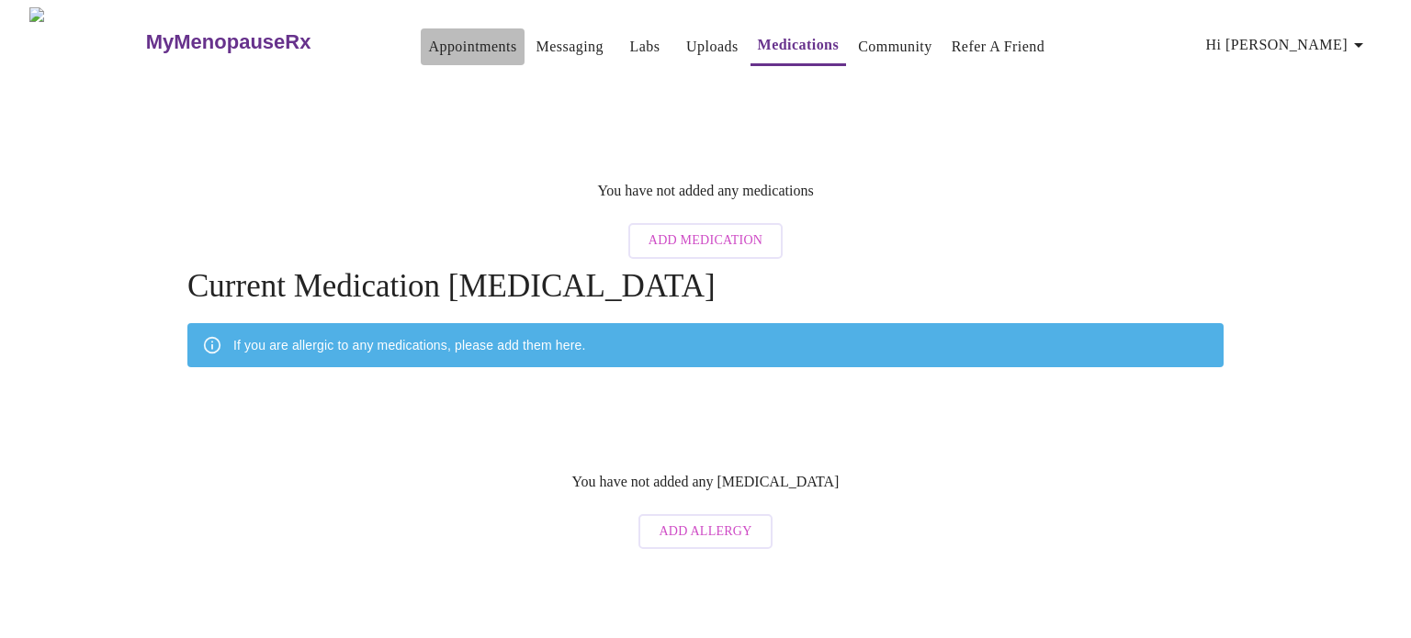 The height and width of the screenshot is (638, 1411). I want to click on a: Refer a Friend, so click(999, 47).